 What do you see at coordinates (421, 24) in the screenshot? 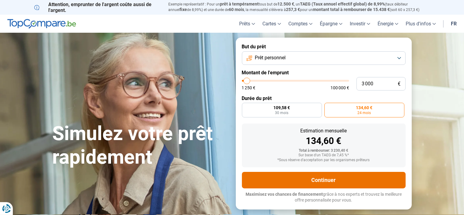
I see `a: Plus d'infos` at bounding box center [421, 24].